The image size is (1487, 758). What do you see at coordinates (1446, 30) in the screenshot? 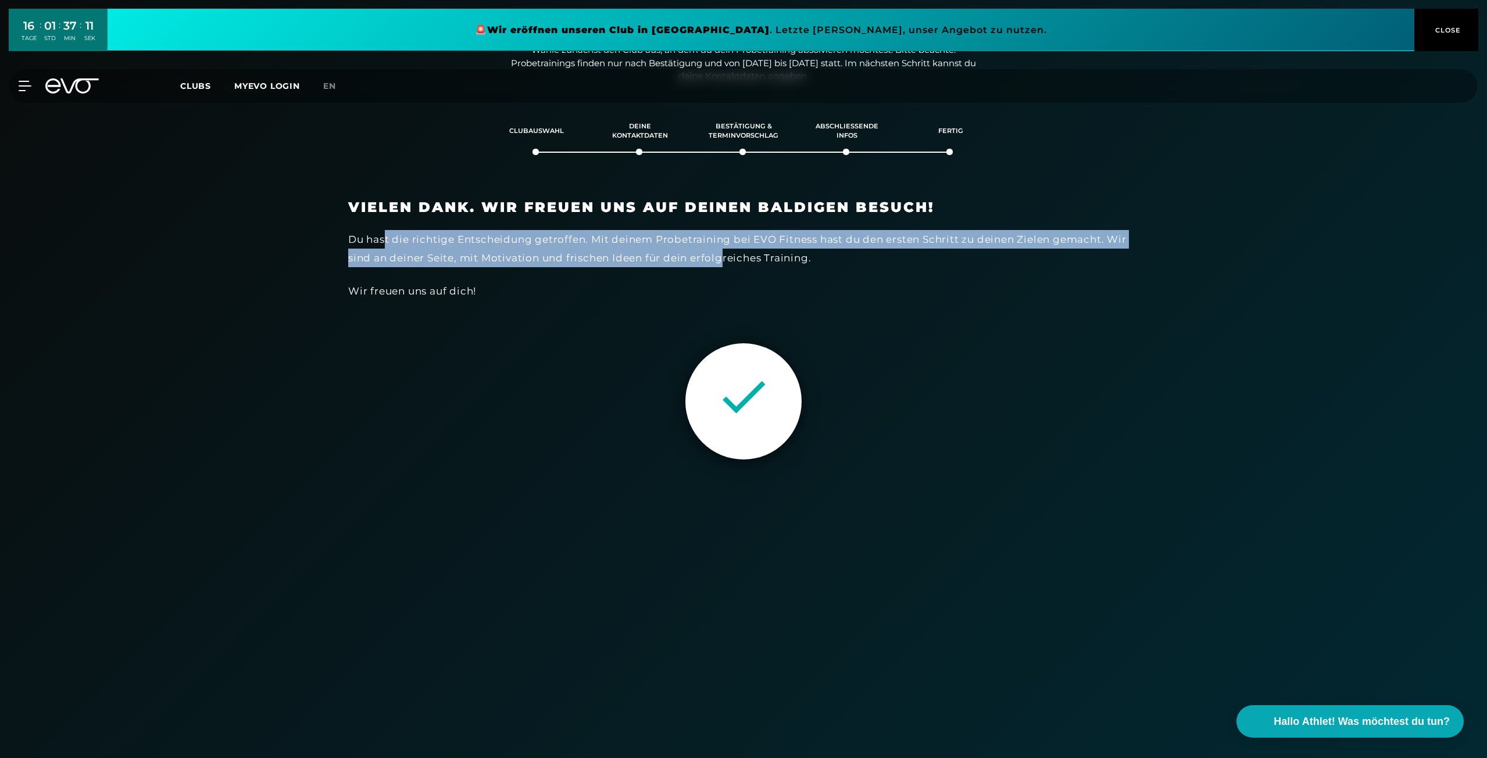
I see `button: CLOSE` at bounding box center [1446, 30].